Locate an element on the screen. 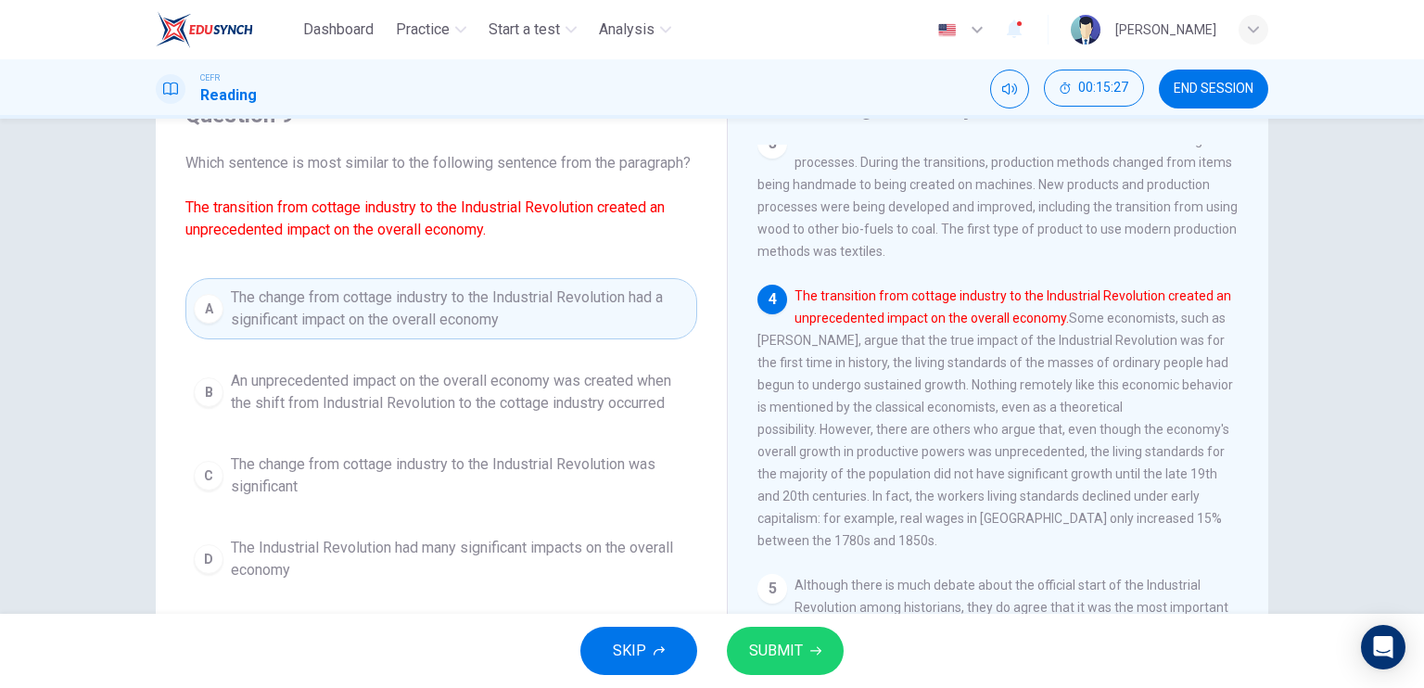 This screenshot has width=1424, height=688. div: 5 is located at coordinates (772, 589).